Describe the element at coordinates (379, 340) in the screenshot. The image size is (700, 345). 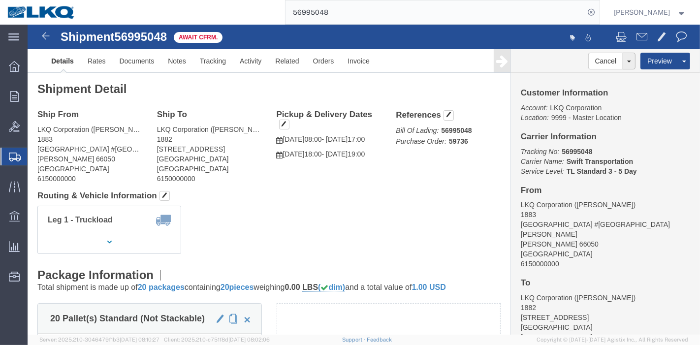
I see `a: Feedback` at that location.